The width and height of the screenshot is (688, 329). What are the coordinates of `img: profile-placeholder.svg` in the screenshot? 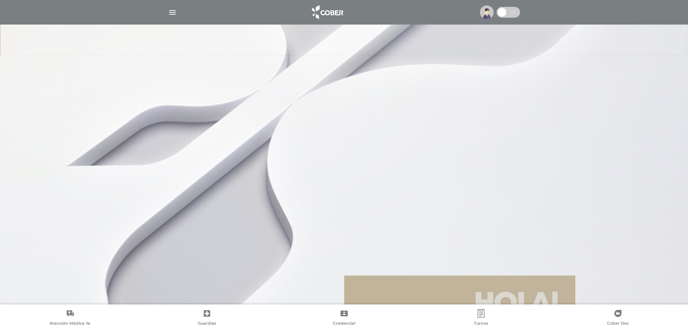 It's located at (487, 12).